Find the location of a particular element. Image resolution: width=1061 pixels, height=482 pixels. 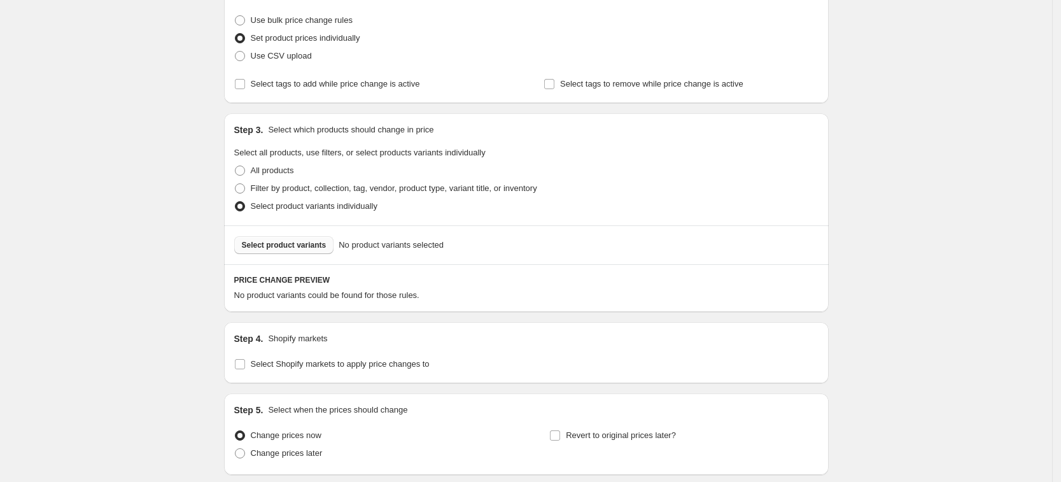

span: Select all products, use filters, or select products variants individually is located at coordinates (360, 152).